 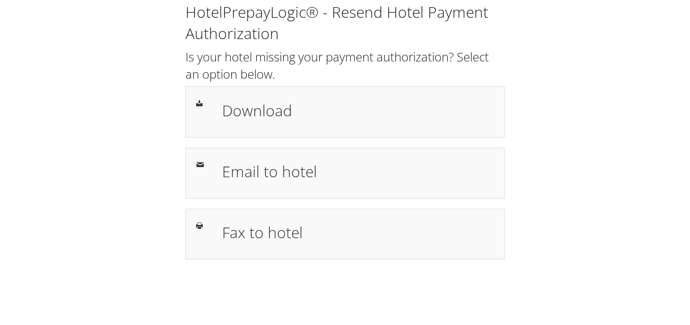 What do you see at coordinates (358, 232) in the screenshot?
I see `h1: Fax to hotel` at bounding box center [358, 232].